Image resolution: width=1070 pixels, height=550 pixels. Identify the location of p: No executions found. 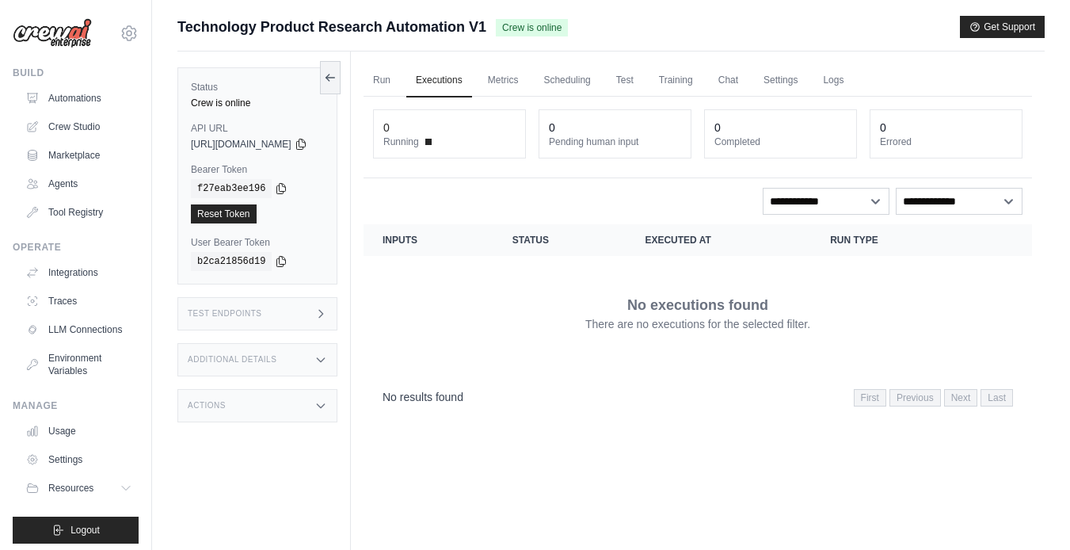
(698, 305).